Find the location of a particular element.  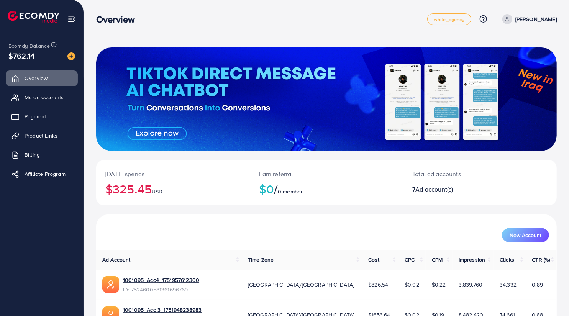

span: Ad account(s) is located at coordinates (434, 189).